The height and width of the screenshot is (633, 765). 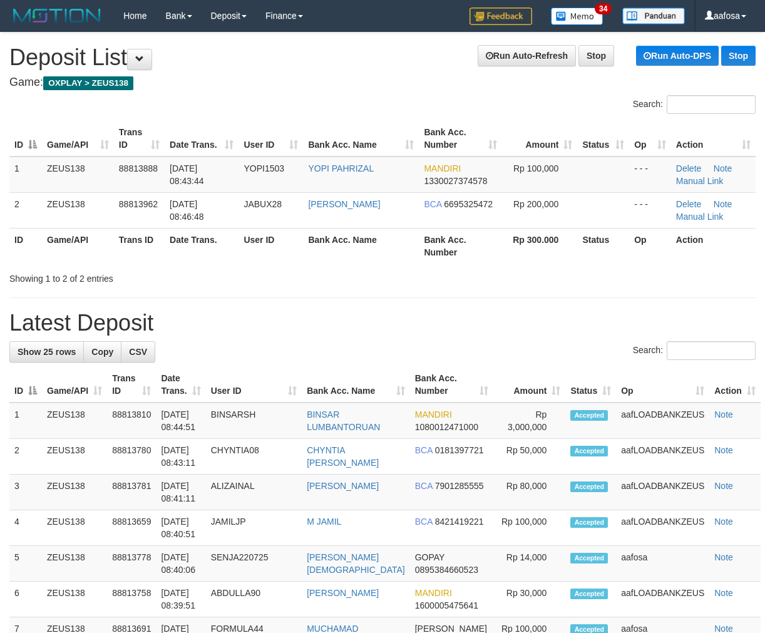 I want to click on th: User ID, so click(x=270, y=245).